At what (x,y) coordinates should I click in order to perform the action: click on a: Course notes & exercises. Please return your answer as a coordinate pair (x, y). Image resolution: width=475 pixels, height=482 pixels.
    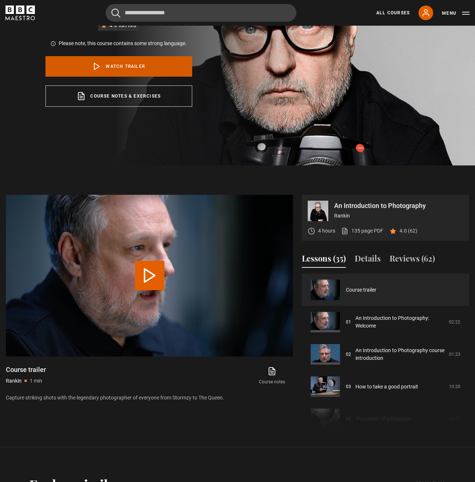
    Looking at the image, I should click on (119, 96).